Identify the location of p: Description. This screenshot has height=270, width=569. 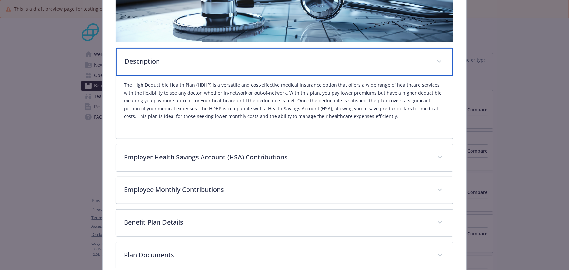
(276, 61).